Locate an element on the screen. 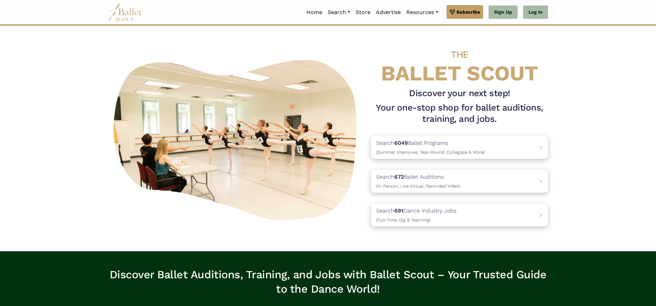 This screenshot has width=656, height=306. b: 672 is located at coordinates (399, 176).